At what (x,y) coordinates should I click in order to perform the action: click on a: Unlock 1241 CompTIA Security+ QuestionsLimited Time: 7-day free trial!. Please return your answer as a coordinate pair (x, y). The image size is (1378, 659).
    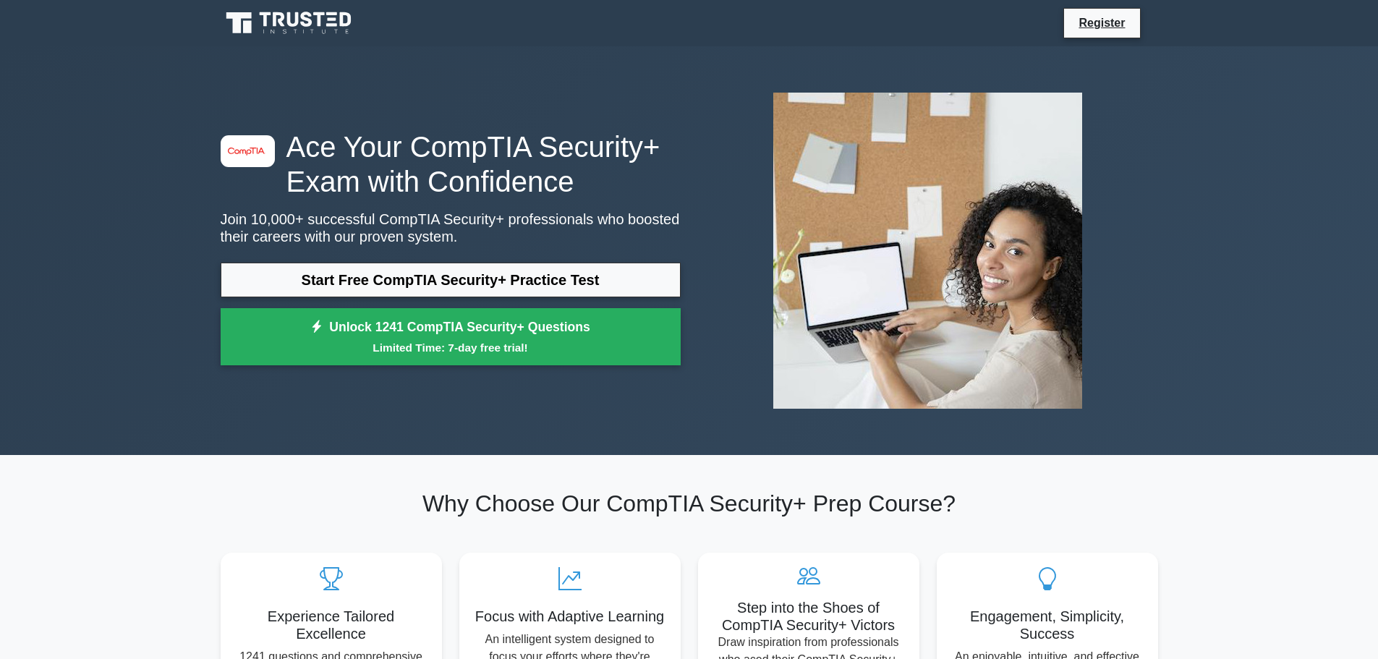
    Looking at the image, I should click on (451, 337).